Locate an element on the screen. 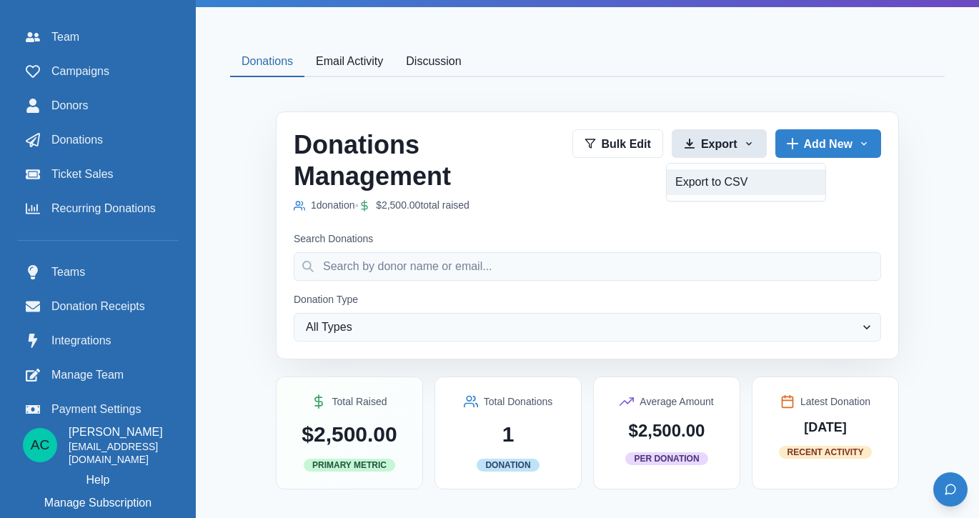  span: Donation Receipts is located at coordinates (98, 306).